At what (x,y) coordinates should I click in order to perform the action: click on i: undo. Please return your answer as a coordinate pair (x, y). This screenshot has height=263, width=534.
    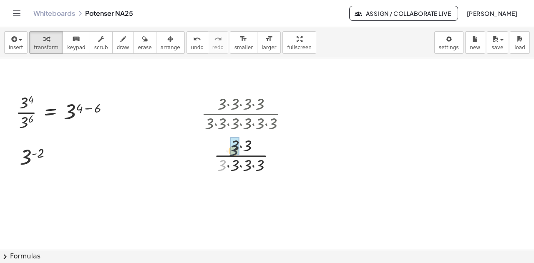
    Looking at the image, I should click on (197, 39).